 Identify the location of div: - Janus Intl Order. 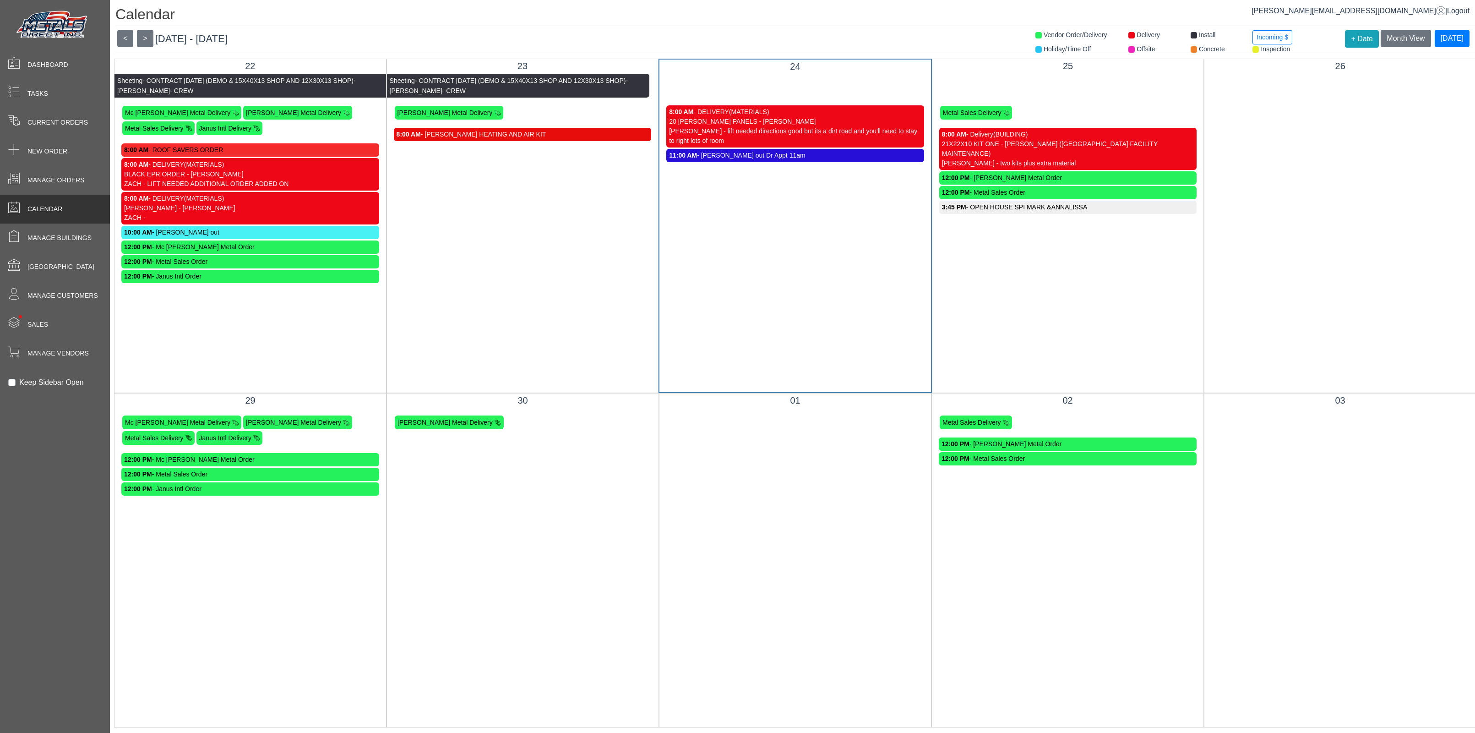
(250, 276).